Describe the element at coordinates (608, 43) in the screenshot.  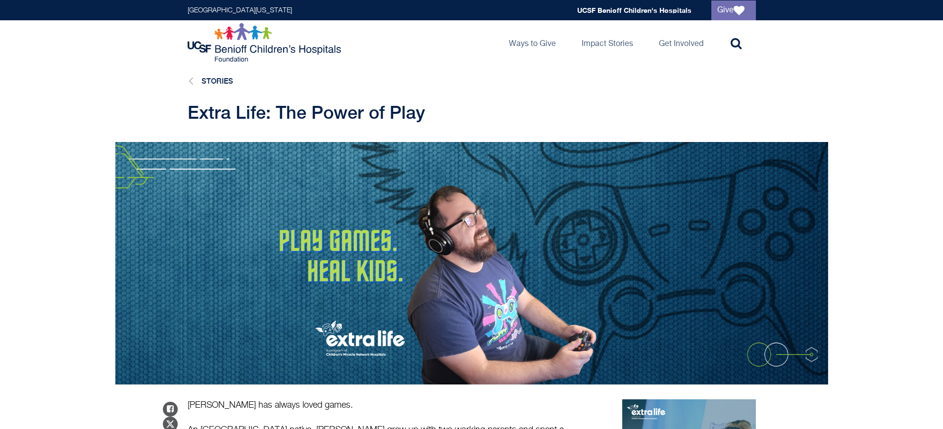
I see `a: Impact Stories` at that location.